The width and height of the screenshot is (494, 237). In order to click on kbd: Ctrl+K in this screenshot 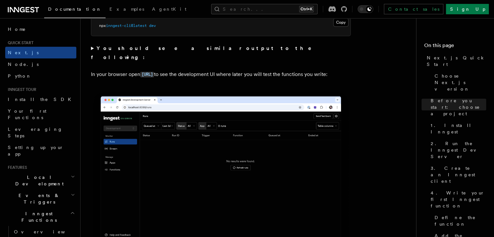, I will do `click(306, 9)`.